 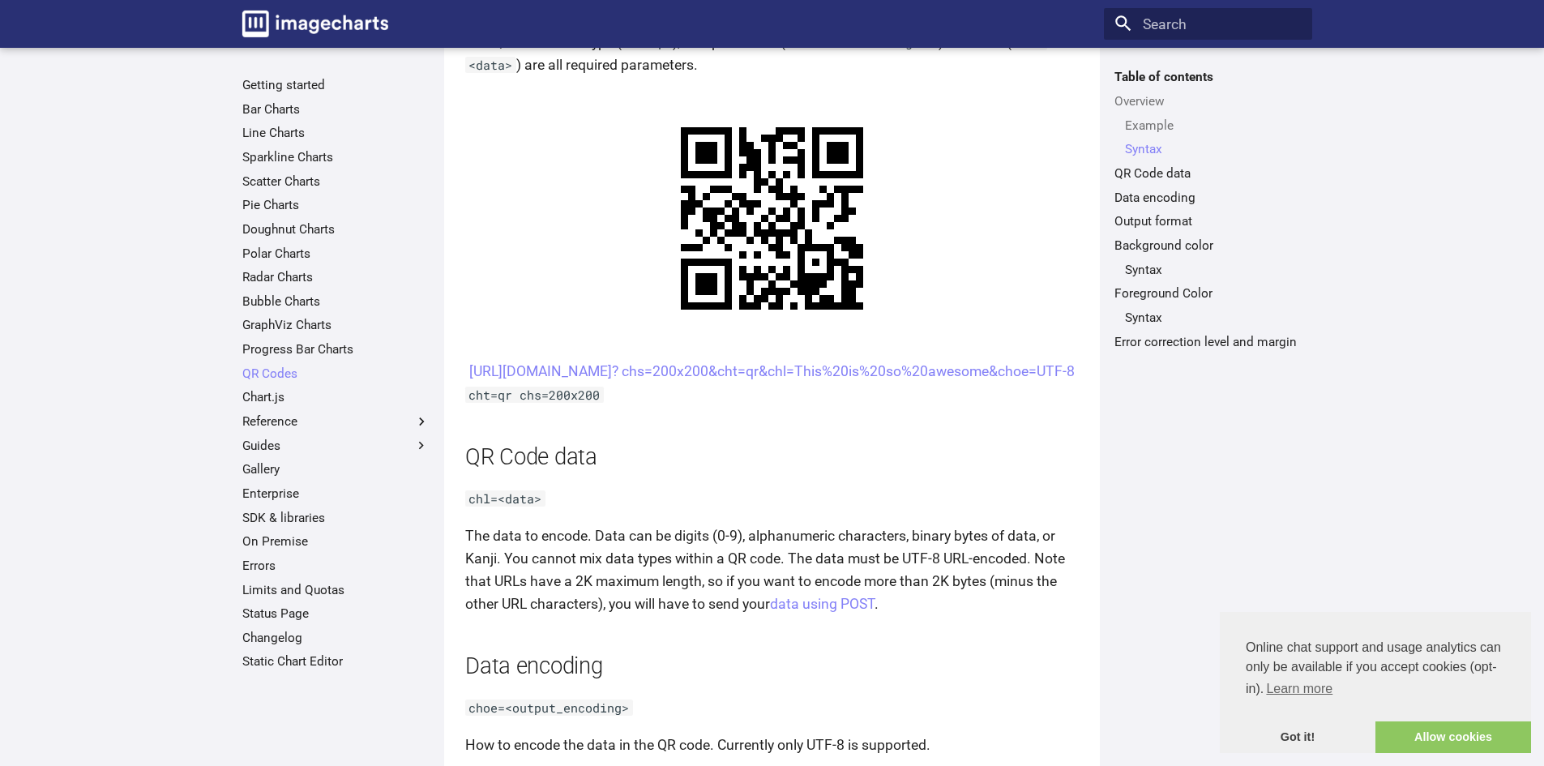 I want to click on code: chl=<data>, so click(x=505, y=498).